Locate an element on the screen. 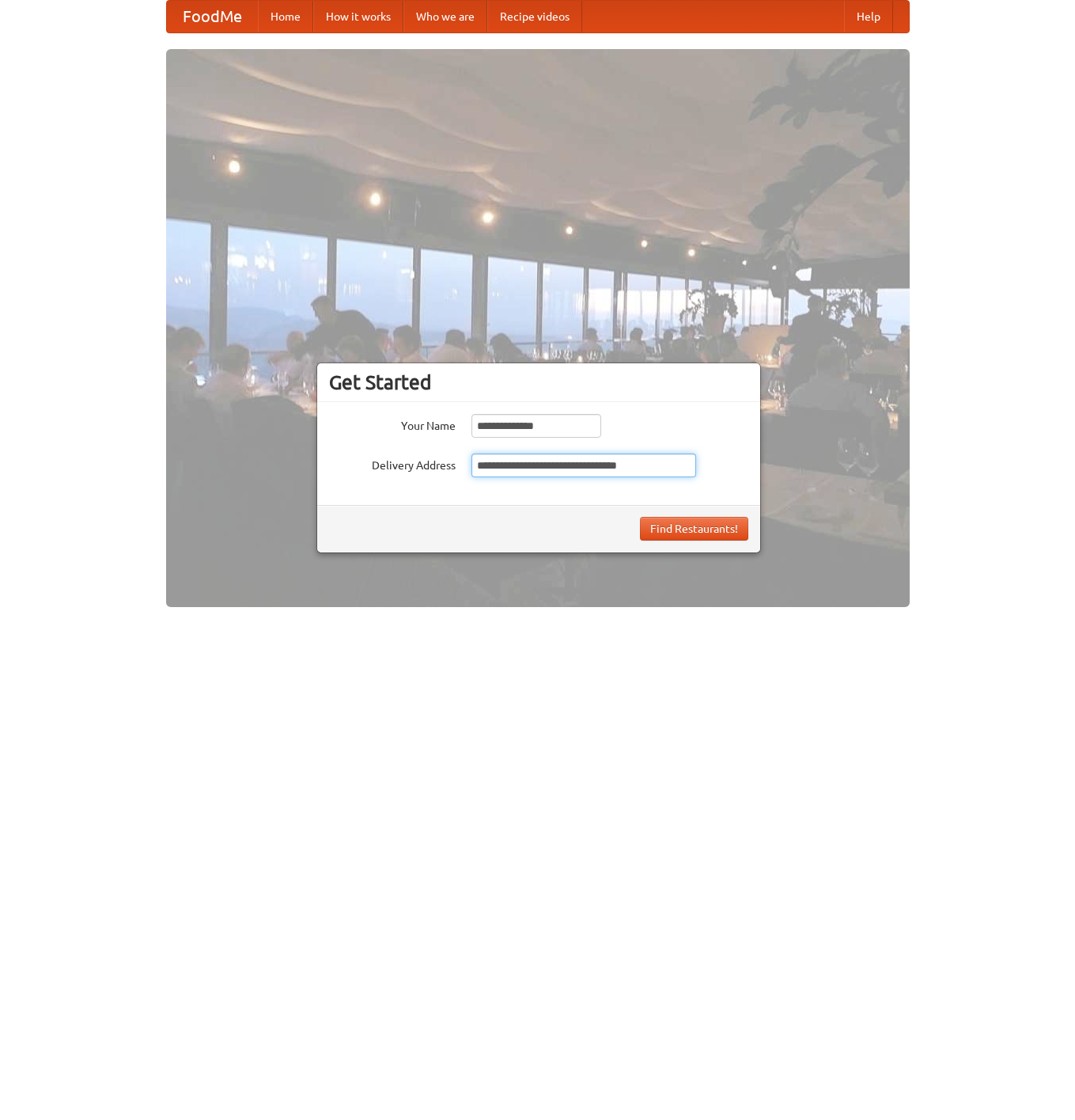 The width and height of the screenshot is (1075, 1120). a: Home is located at coordinates (285, 17).